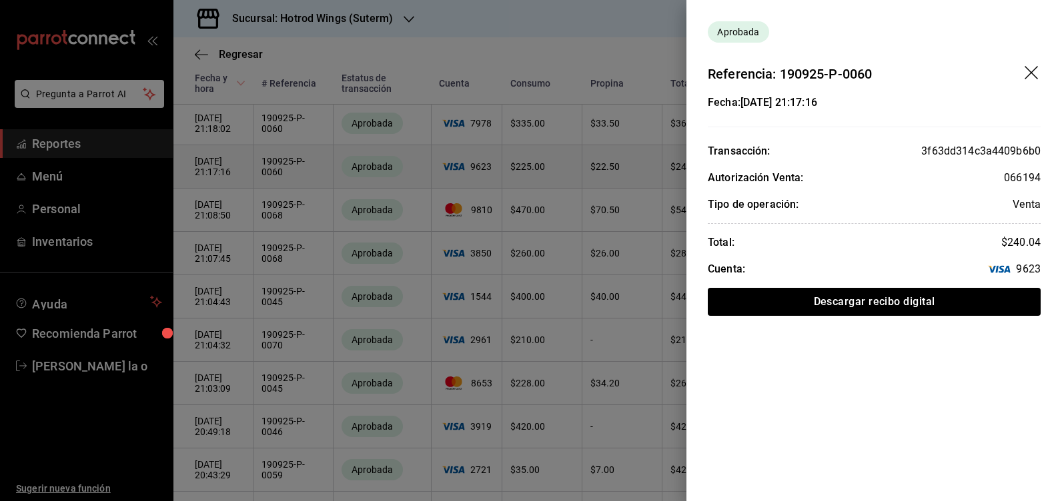 Image resolution: width=1062 pixels, height=501 pixels. Describe the element at coordinates (1022, 178) in the screenshot. I see `div: 066194` at that location.